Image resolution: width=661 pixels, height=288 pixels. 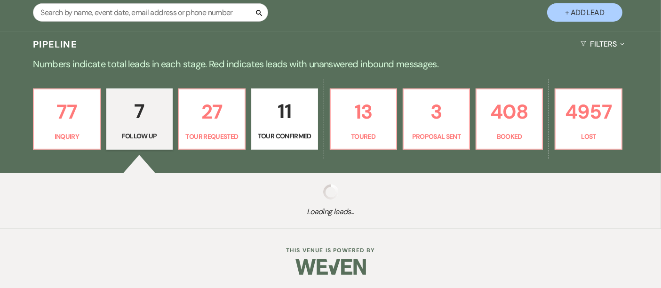 I want to click on p: Proposal Sent, so click(x=436, y=137).